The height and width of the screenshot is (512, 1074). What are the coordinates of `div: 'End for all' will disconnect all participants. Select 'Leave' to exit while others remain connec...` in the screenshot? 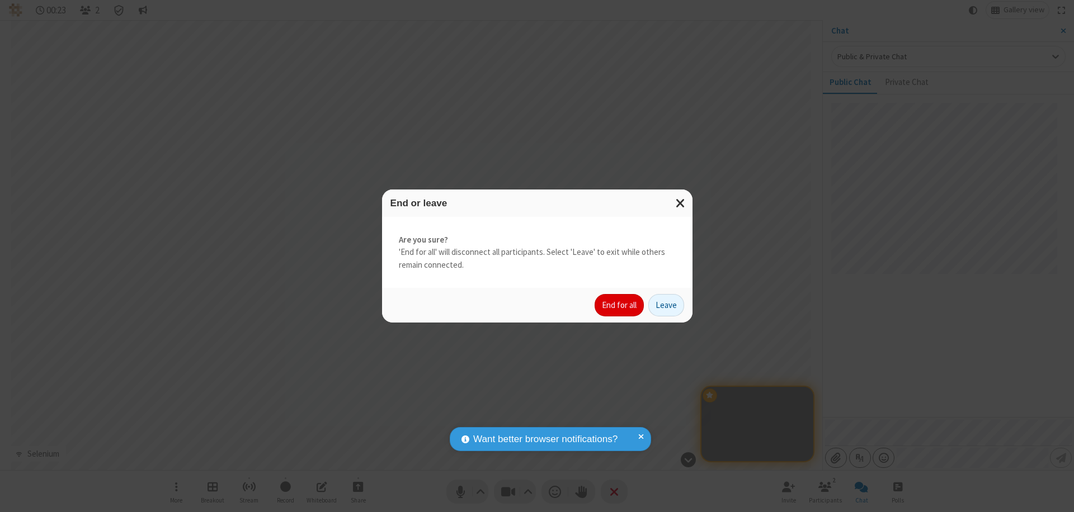 It's located at (537, 253).